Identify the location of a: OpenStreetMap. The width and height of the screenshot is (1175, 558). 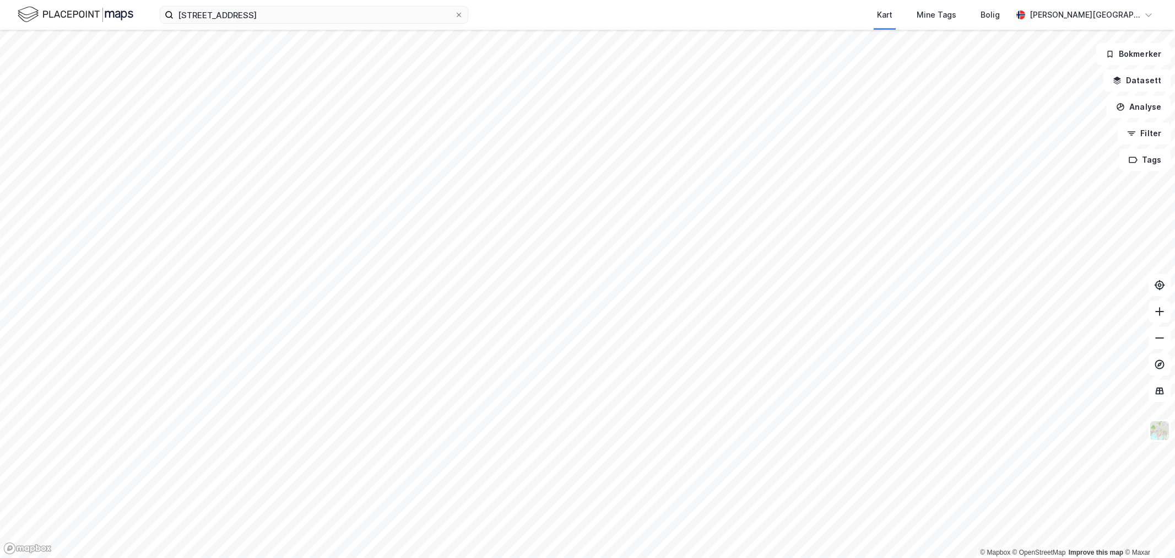
(1039, 552).